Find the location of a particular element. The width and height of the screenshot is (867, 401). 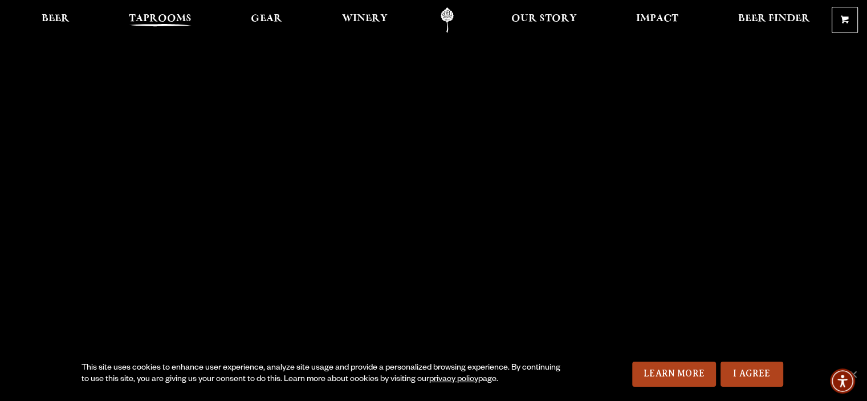

span: Taprooms is located at coordinates (160, 19).